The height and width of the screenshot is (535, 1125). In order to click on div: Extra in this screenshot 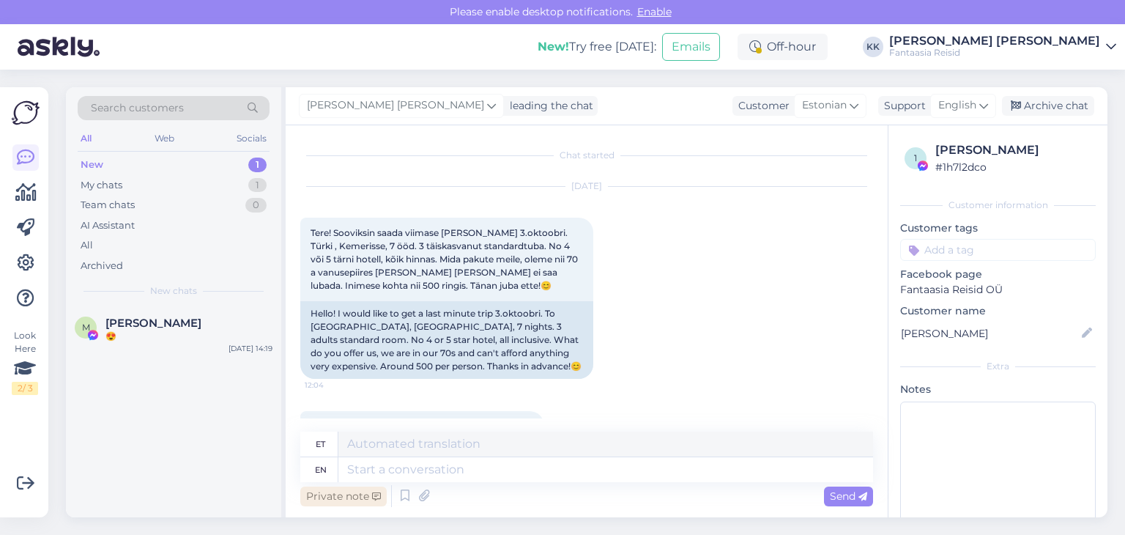, I will do `click(998, 366)`.